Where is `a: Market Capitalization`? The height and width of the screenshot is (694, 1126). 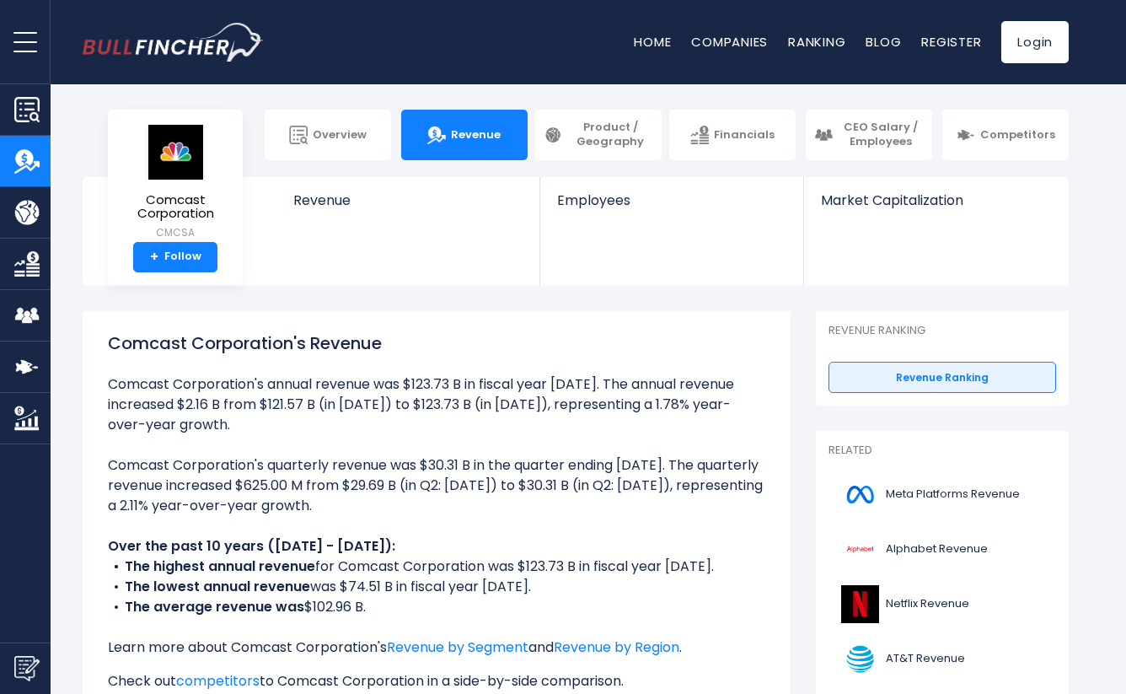 a: Market Capitalization is located at coordinates (936, 207).